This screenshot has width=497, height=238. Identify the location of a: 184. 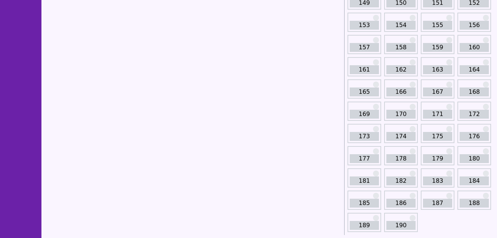
(474, 181).